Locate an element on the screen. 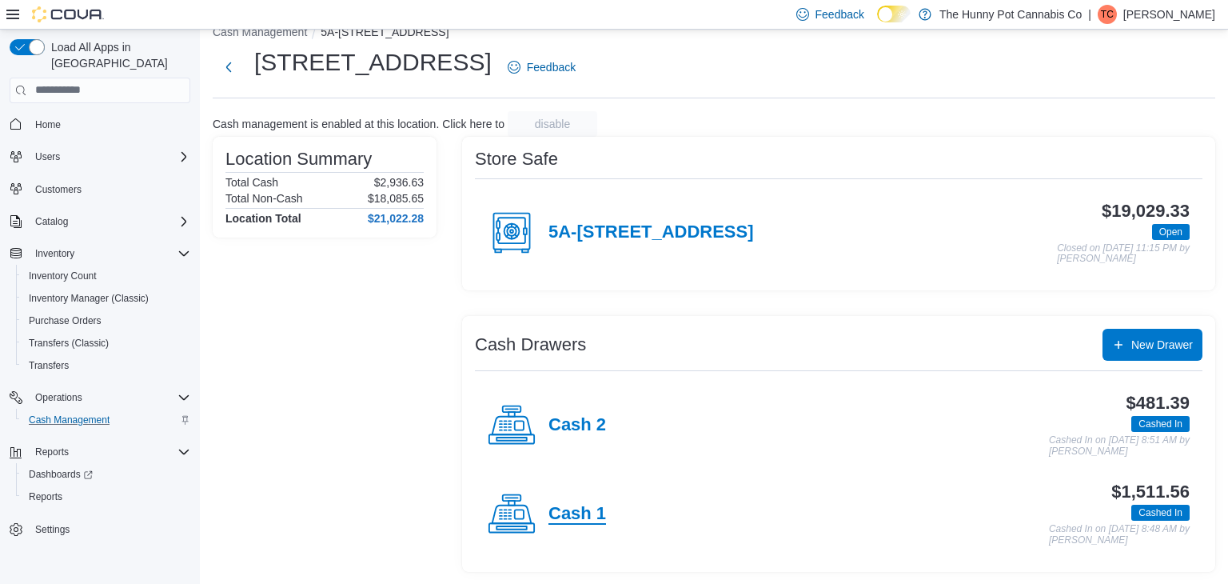  p: $2,936.63 is located at coordinates (399, 182).